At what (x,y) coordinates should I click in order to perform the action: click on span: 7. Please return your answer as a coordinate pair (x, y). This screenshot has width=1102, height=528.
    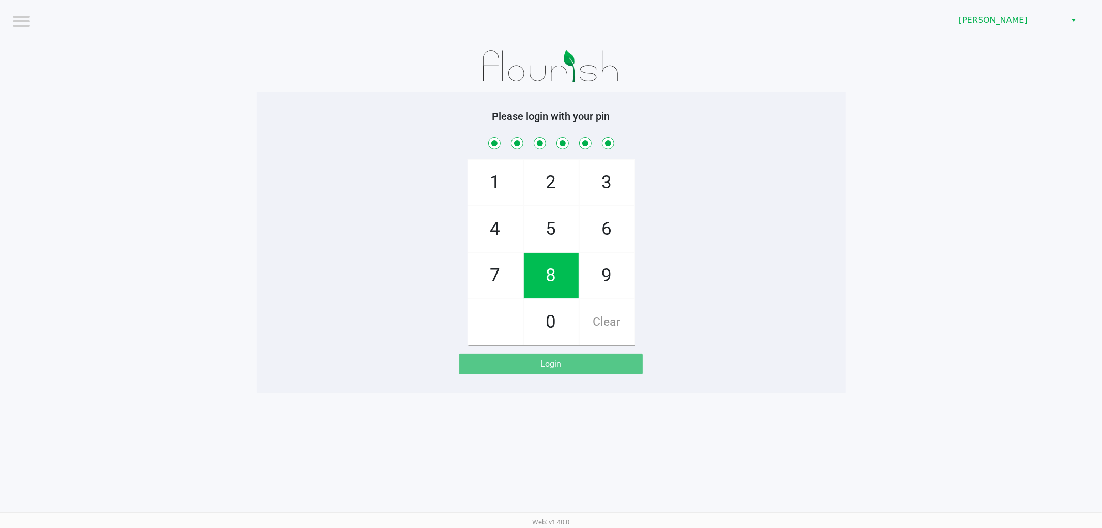
    Looking at the image, I should click on (496, 275).